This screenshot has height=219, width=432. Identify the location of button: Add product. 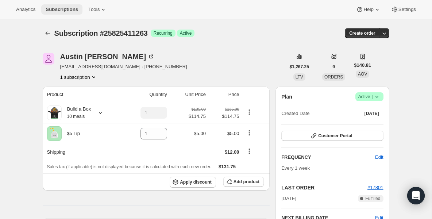
(244, 182).